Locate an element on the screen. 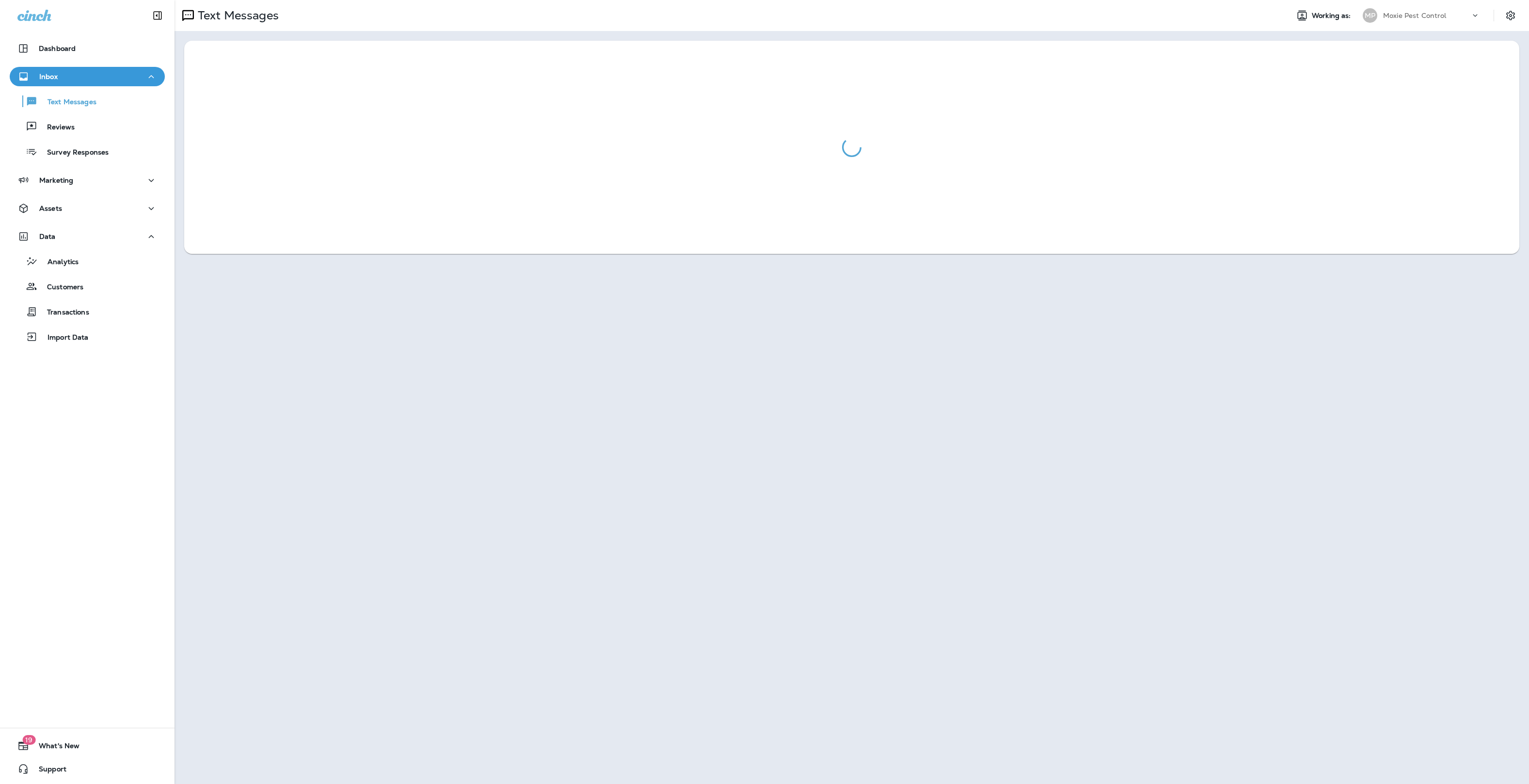 The image size is (1529, 784). button: Data is located at coordinates (88, 237).